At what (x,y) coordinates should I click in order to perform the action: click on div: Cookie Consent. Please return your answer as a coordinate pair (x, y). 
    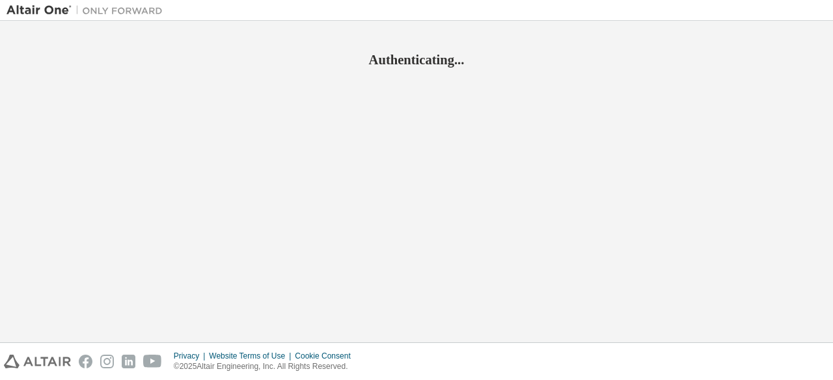
    Looking at the image, I should click on (326, 356).